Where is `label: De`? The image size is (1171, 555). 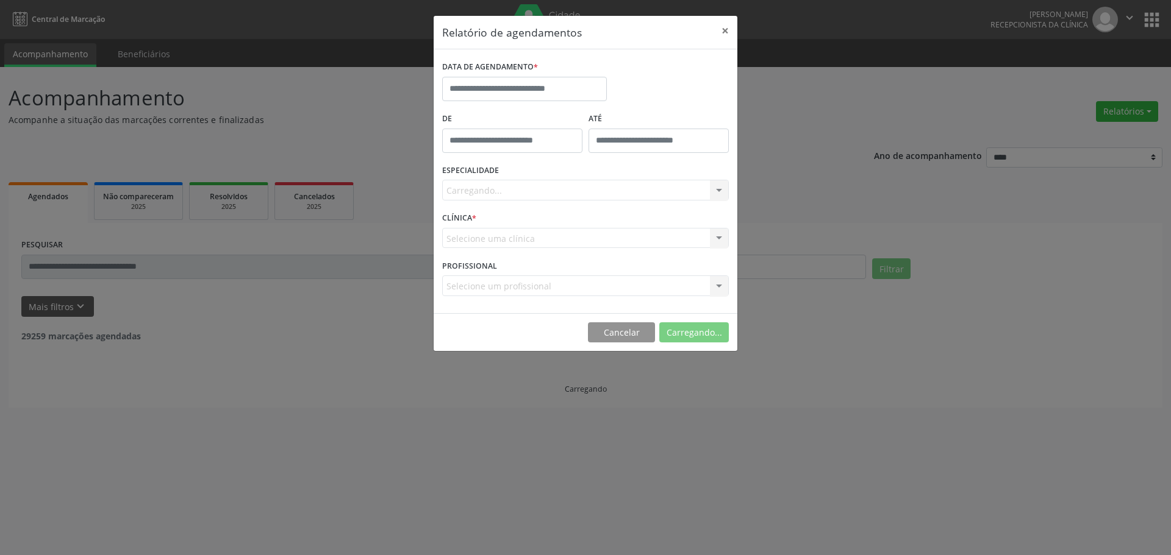 label: De is located at coordinates (512, 119).